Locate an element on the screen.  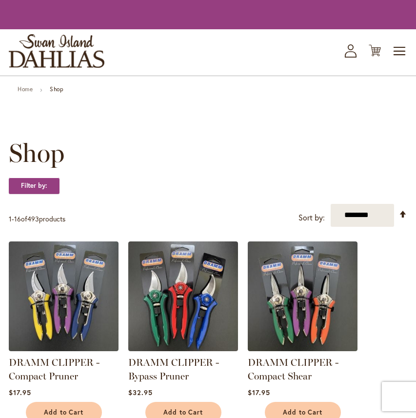
a: Home is located at coordinates (25, 89).